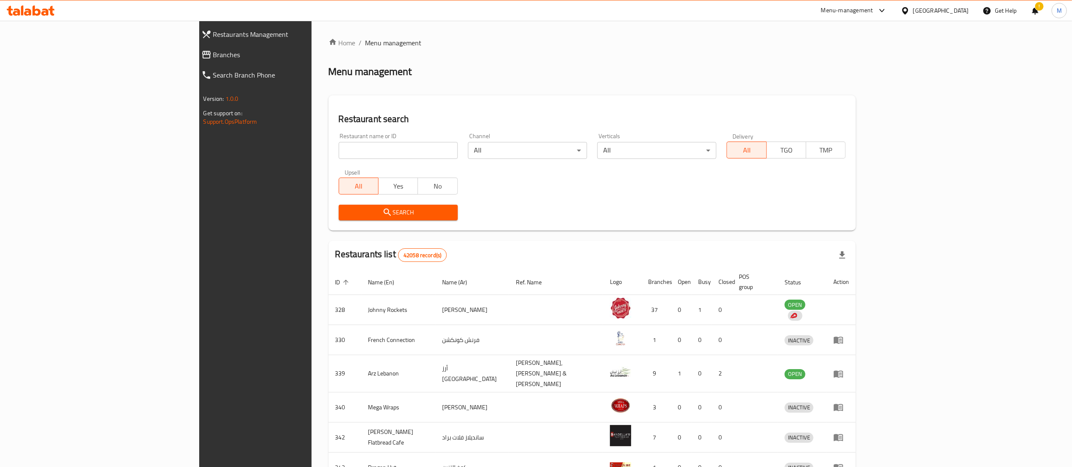  What do you see at coordinates (681, 282) in the screenshot?
I see `th: Open` at bounding box center [681, 282].